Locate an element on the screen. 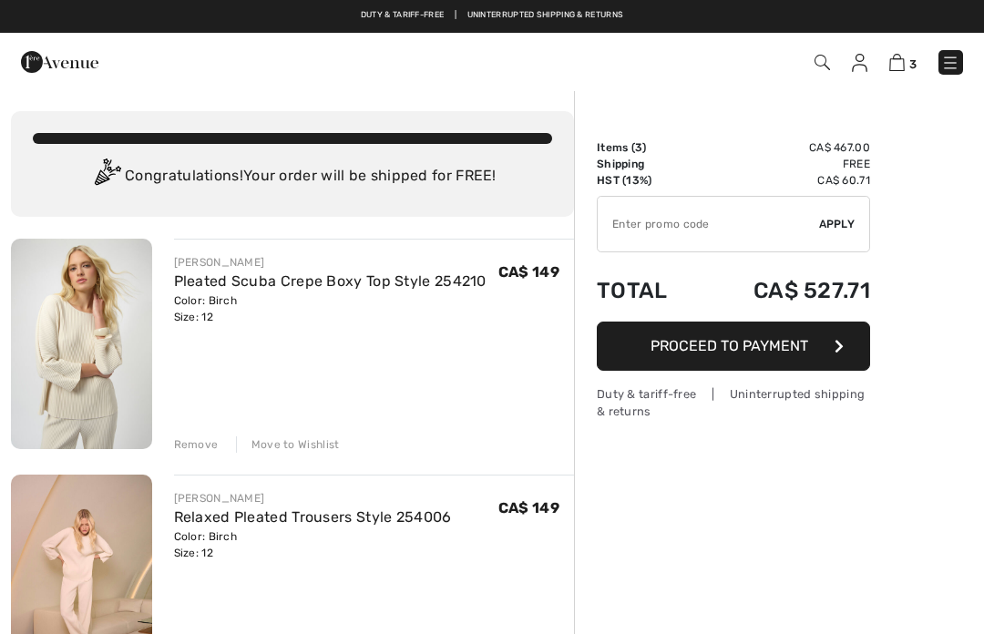  input: Promo code is located at coordinates (708, 224).